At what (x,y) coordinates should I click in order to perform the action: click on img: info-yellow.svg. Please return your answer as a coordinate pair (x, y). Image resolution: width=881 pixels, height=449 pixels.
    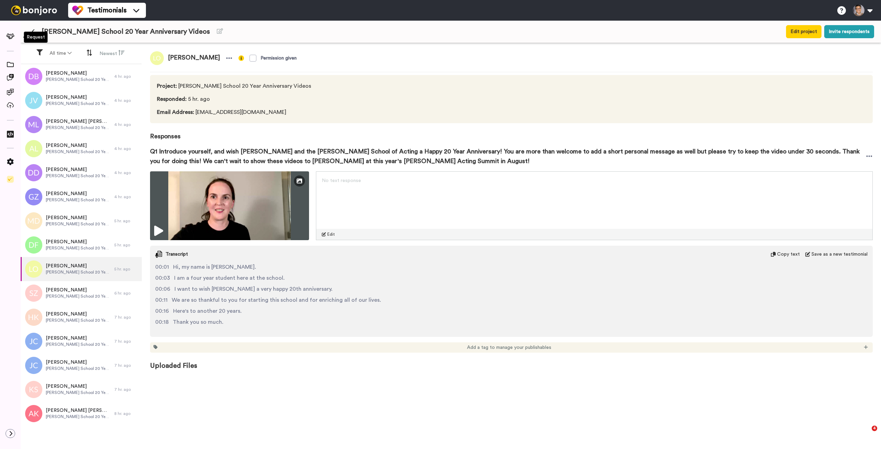
    Looking at the image, I should click on (241, 58).